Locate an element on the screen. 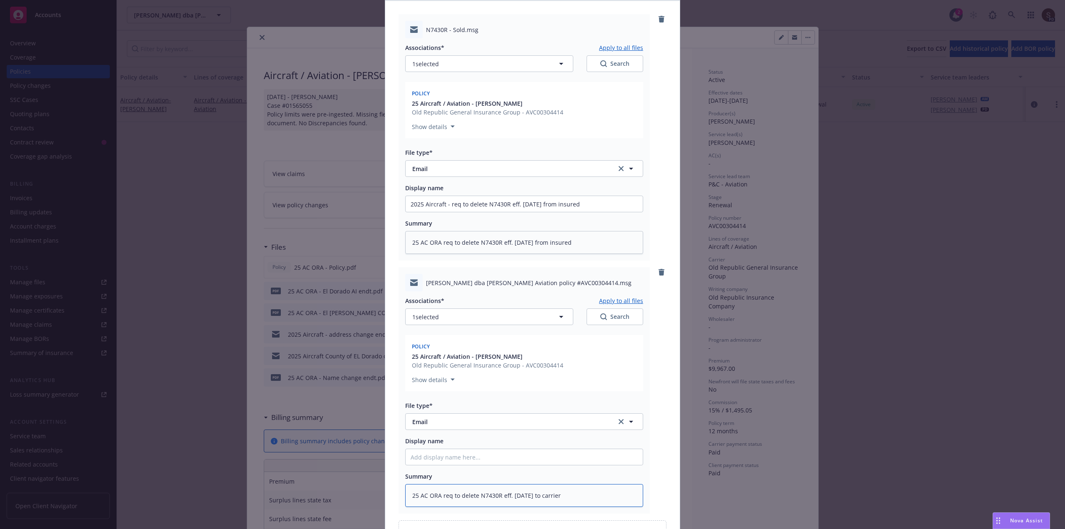  svg: Search is located at coordinates (604, 317).